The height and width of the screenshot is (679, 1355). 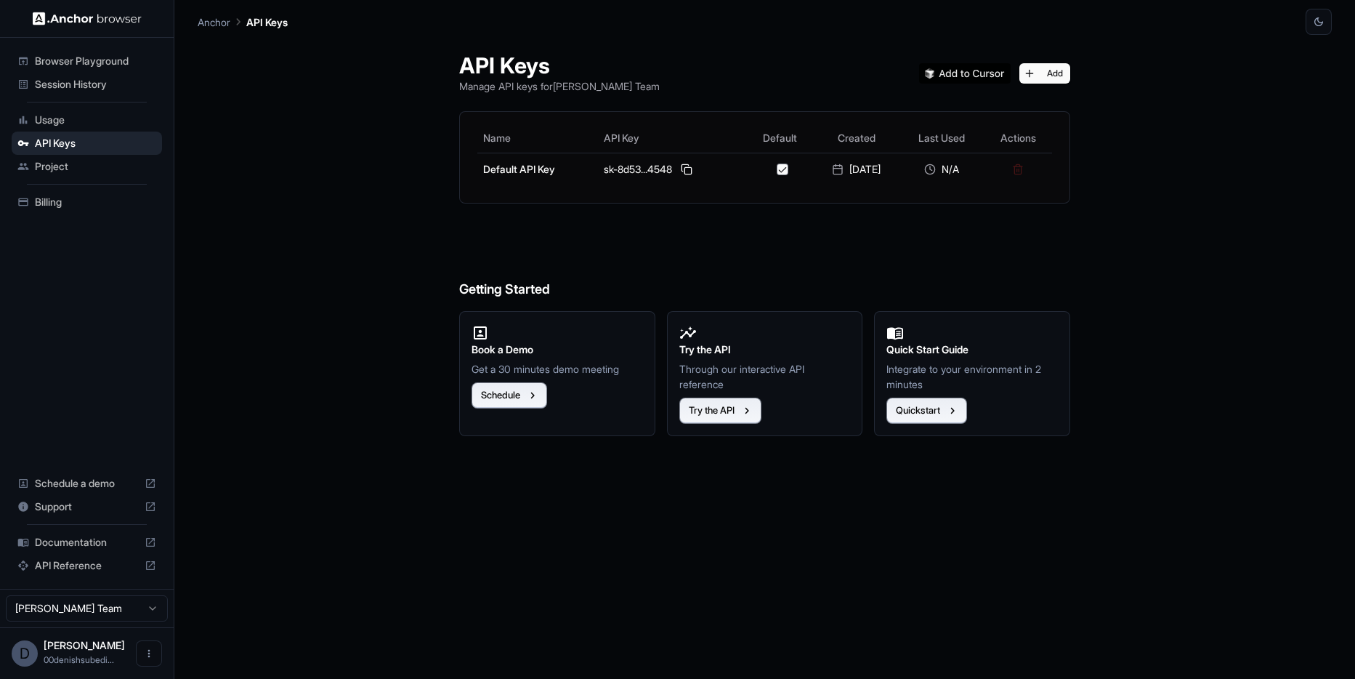 I want to click on button: Copy API key, so click(x=687, y=169).